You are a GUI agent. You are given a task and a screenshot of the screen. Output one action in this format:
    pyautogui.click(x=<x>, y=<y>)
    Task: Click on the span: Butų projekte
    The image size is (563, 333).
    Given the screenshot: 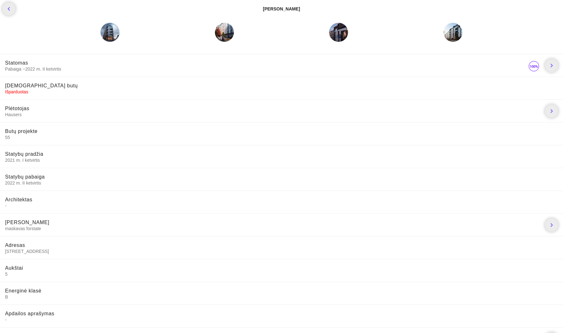 What is the action you would take?
    pyautogui.click(x=21, y=131)
    